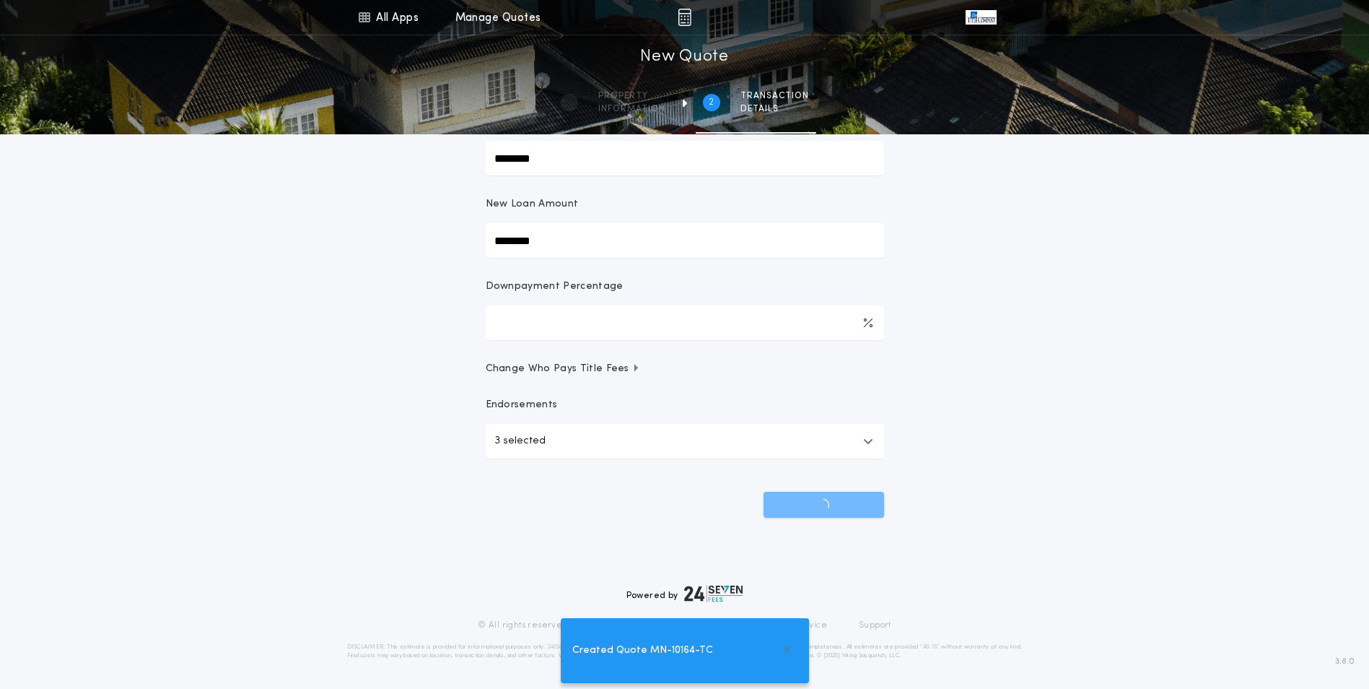 Image resolution: width=1369 pixels, height=689 pixels. Describe the element at coordinates (642, 650) in the screenshot. I see `span: Created Quote MN-10164-TC` at that location.